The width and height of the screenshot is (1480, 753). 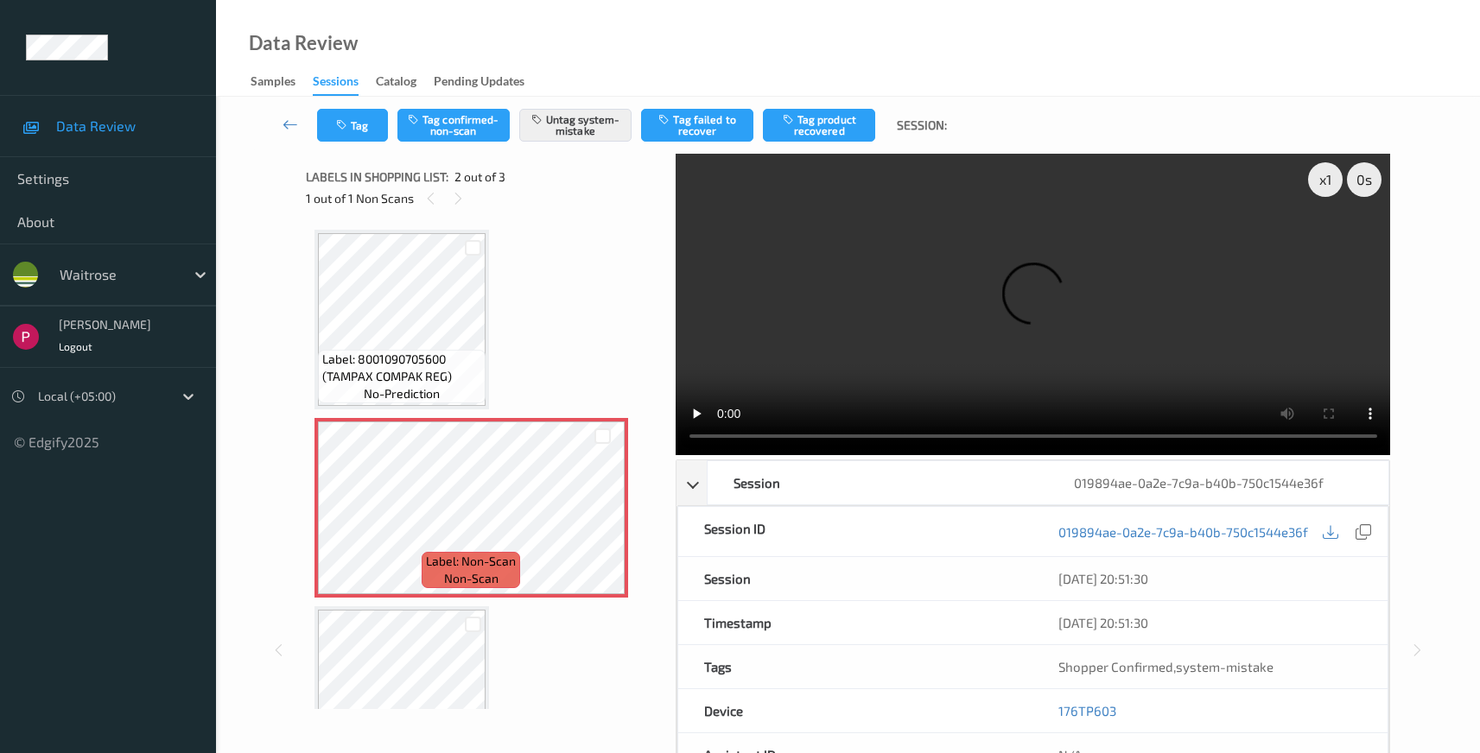 What do you see at coordinates (855, 667) in the screenshot?
I see `div: Tags` at bounding box center [855, 667].